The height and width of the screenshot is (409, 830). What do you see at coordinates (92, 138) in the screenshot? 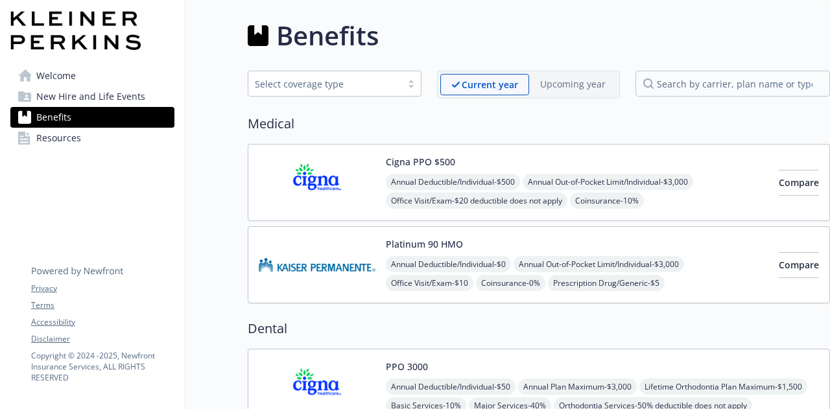
I see `a: Resources` at bounding box center [92, 138].